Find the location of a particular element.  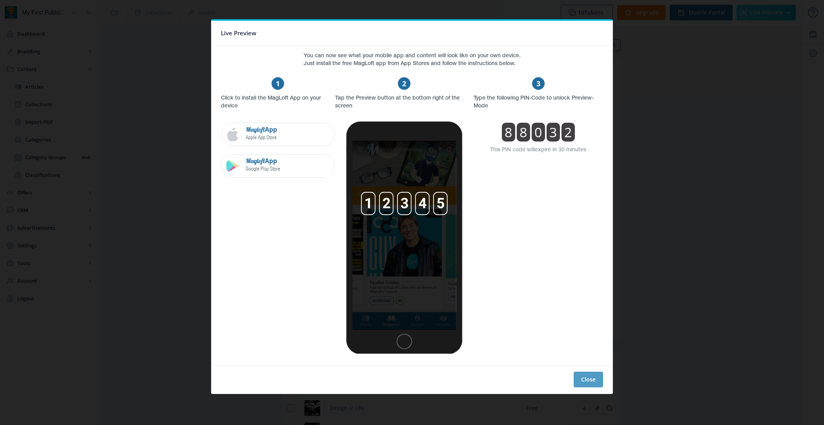

img: google-play.png is located at coordinates (233, 166).